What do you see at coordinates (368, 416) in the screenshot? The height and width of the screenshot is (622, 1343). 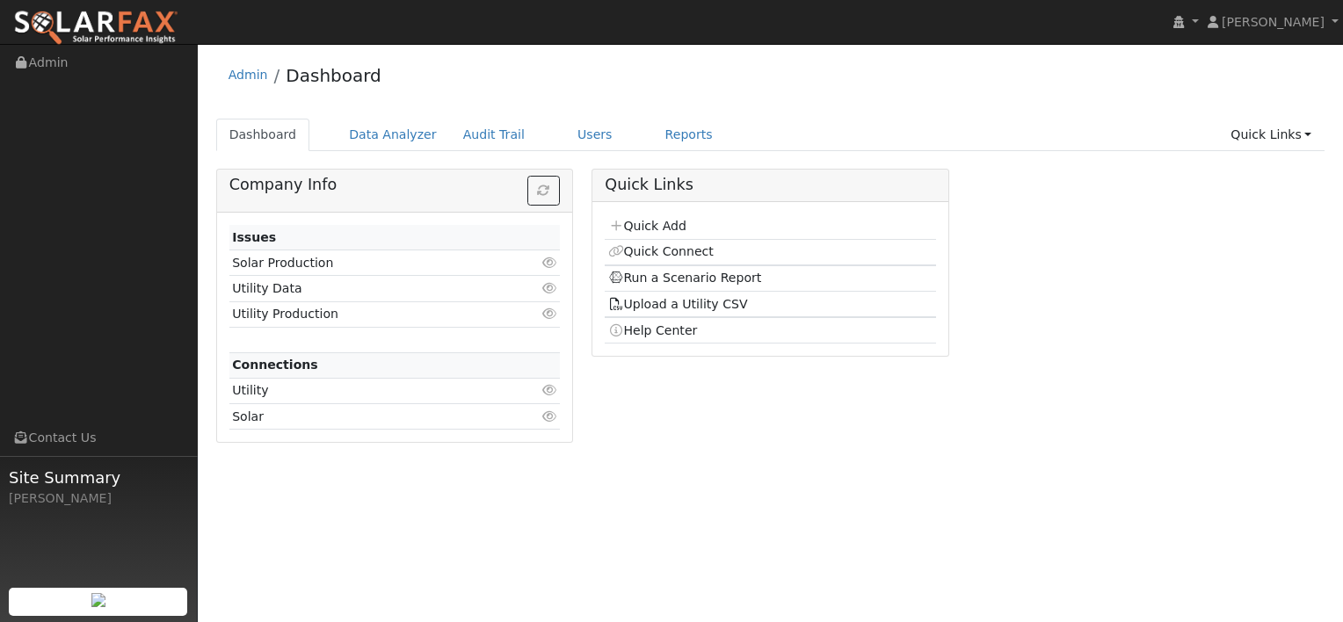 I see `td: Solar` at bounding box center [368, 416].